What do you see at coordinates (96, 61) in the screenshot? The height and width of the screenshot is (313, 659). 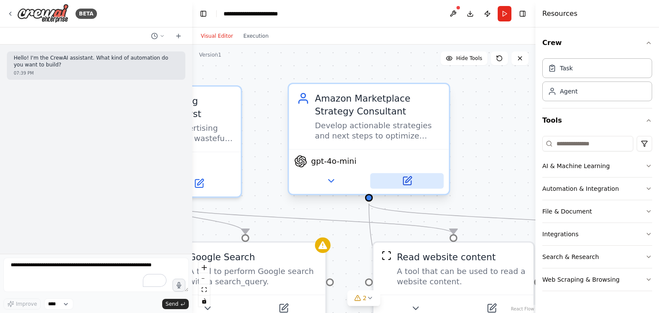 I see `p: Hello! I'm the CrewAI assistant. What kind of automation do you want to build?` at bounding box center [96, 61].